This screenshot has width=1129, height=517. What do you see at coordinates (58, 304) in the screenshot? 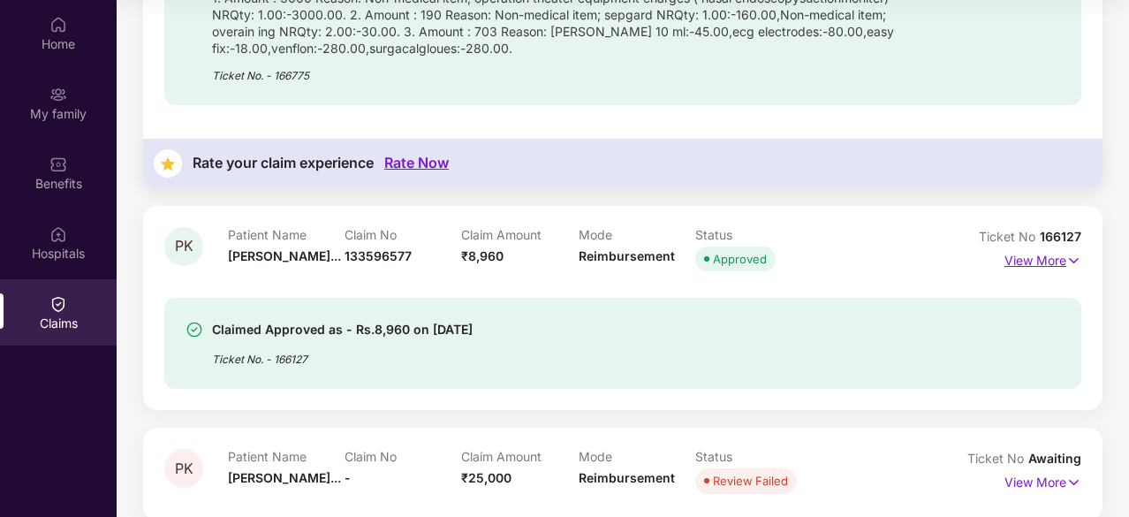
I see `img: svg+xml;base64,PHN2ZyBpZD0iQ2xhaW0iIHhtbG5zPSJodHRwOi8vd3d3LnczLm9yZy8yMDAwL3N2ZyIgd2lkdGg9IjIwIi...` at bounding box center [58, 304].